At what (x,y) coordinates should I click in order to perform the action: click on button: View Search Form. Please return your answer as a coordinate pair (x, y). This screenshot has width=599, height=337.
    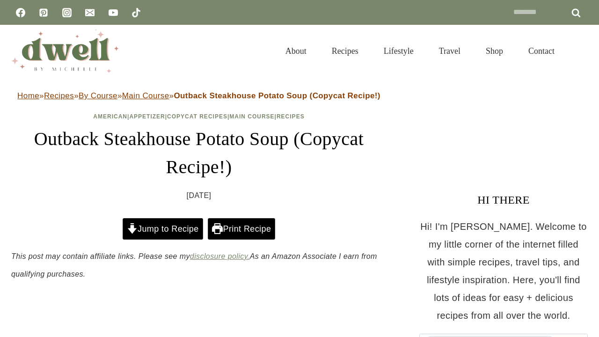
    Looking at the image, I should click on (579, 51).